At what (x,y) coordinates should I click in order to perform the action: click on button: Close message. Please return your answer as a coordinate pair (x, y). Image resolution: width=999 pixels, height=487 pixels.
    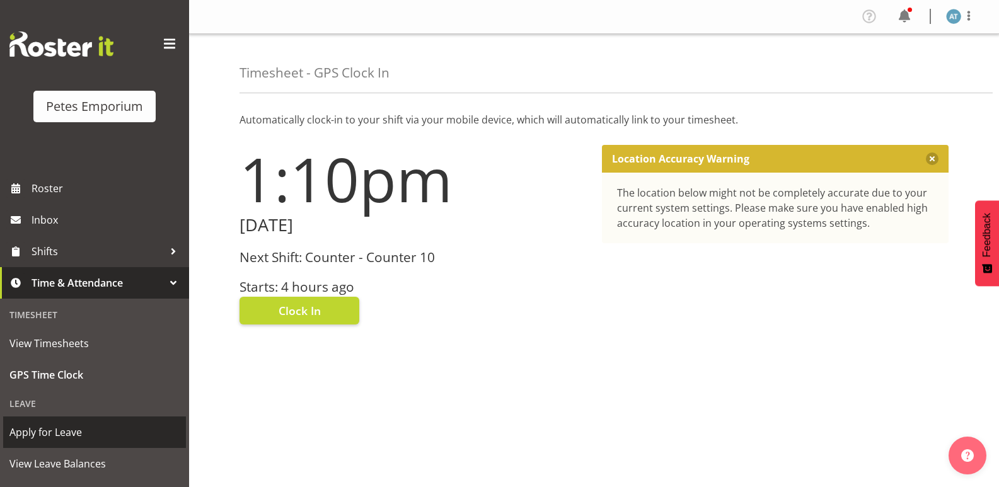
    Looking at the image, I should click on (932, 159).